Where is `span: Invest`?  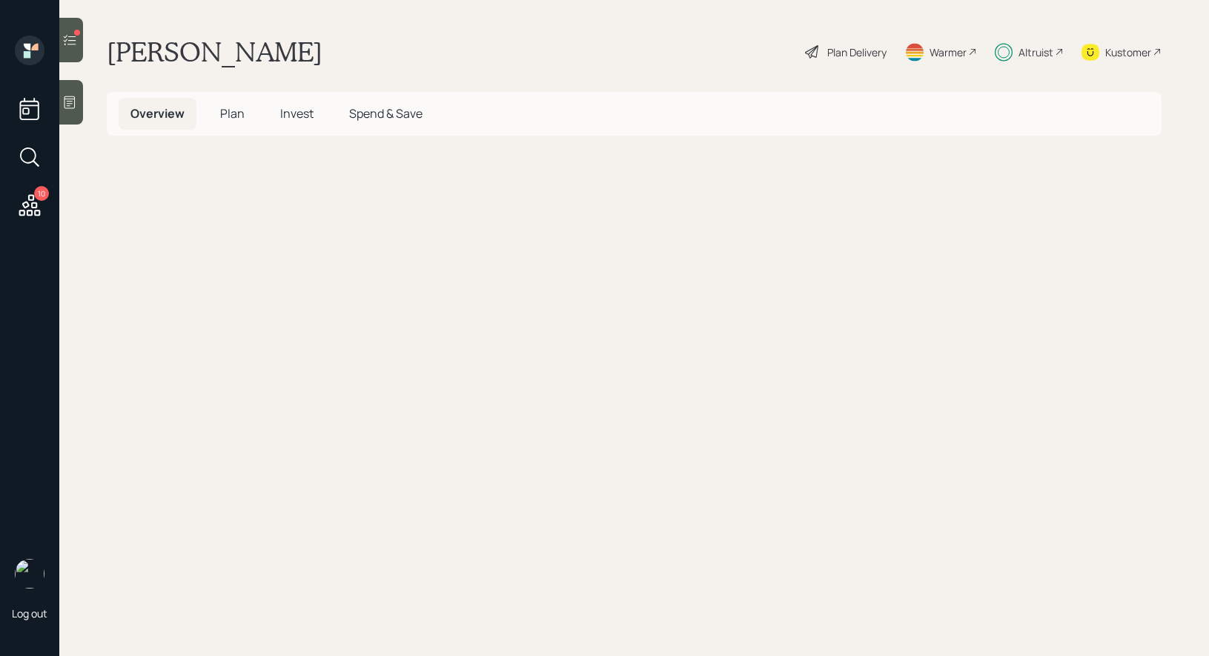
span: Invest is located at coordinates (297, 113).